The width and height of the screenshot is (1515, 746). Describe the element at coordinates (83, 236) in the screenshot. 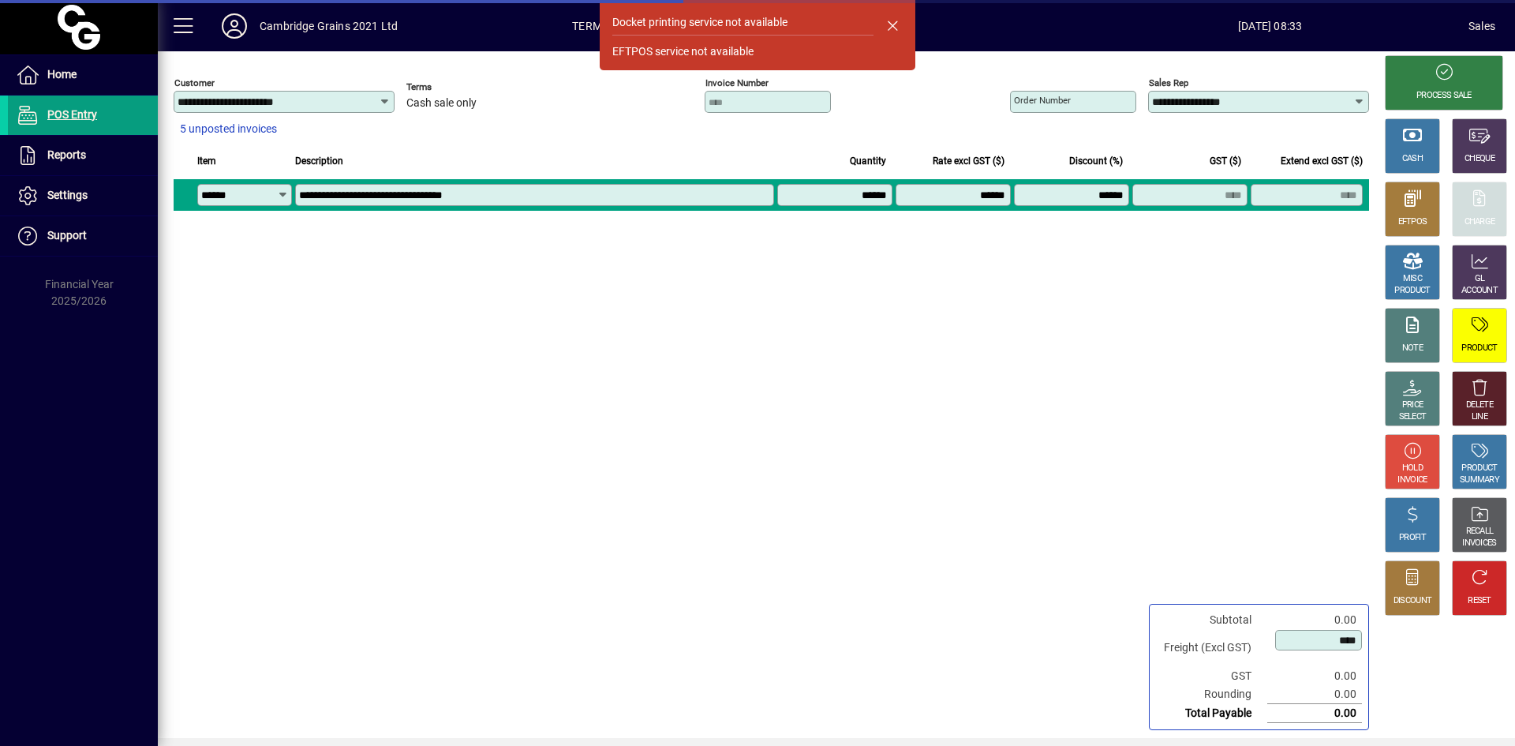

I see `a: Support` at that location.